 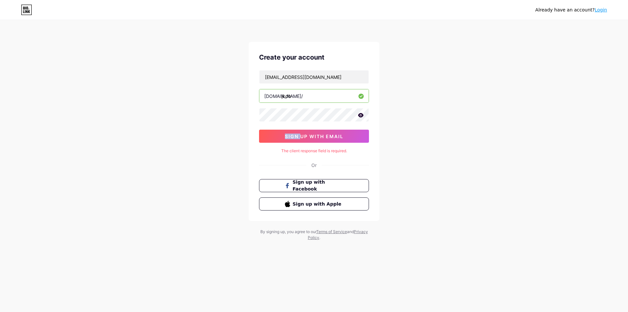 I want to click on span: Sign up with Facebook, so click(x=318, y=186).